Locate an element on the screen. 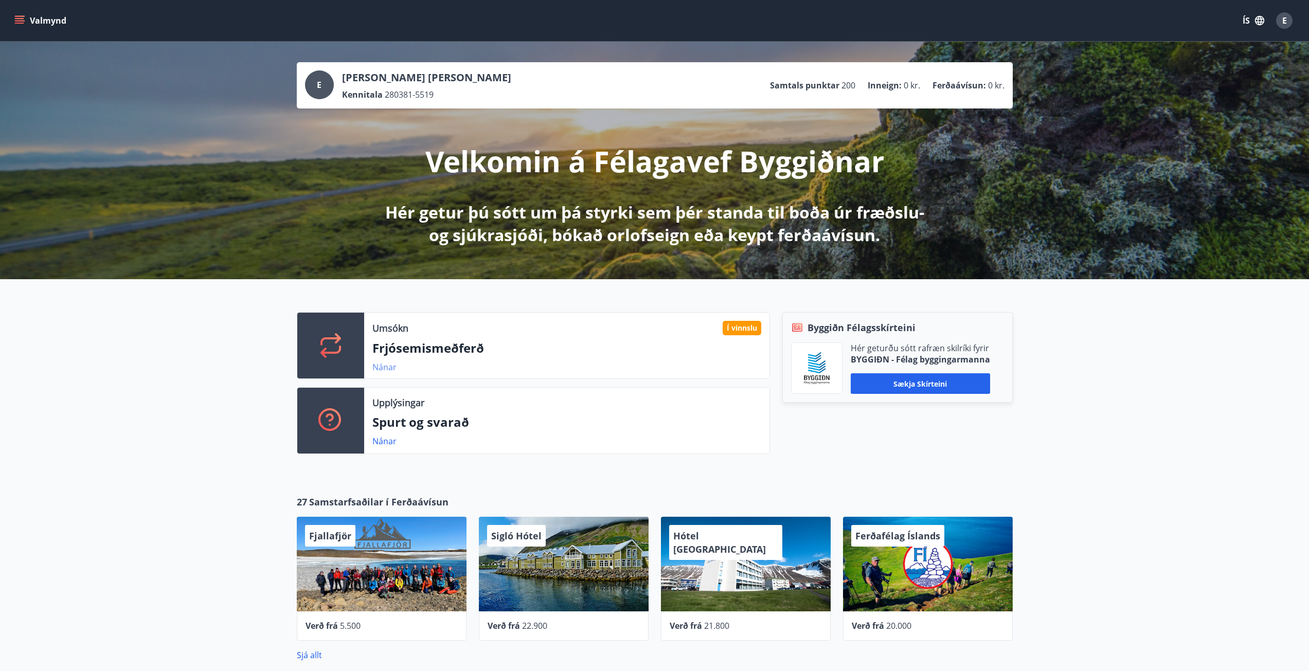  span: 21.800 is located at coordinates (716, 626).